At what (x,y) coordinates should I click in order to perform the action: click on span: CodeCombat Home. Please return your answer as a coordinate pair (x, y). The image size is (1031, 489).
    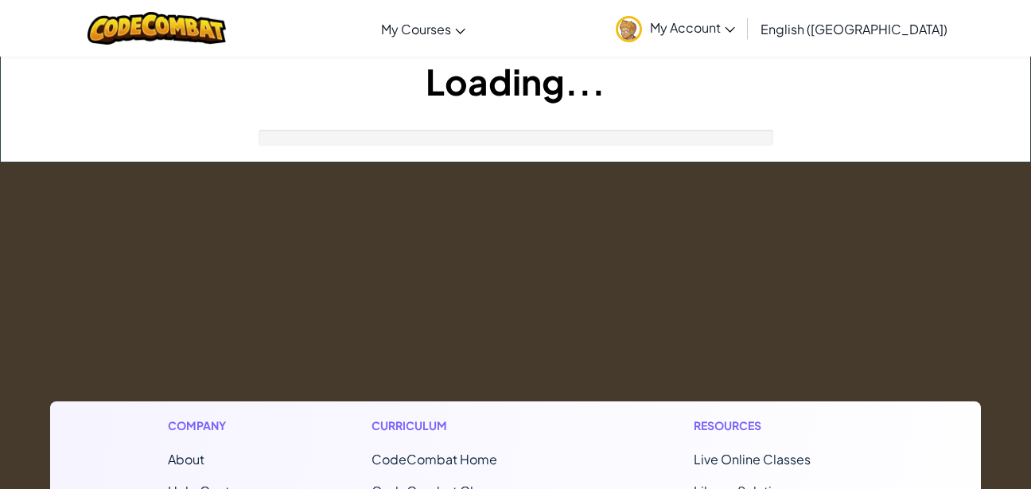
    Looking at the image, I should click on (434, 458).